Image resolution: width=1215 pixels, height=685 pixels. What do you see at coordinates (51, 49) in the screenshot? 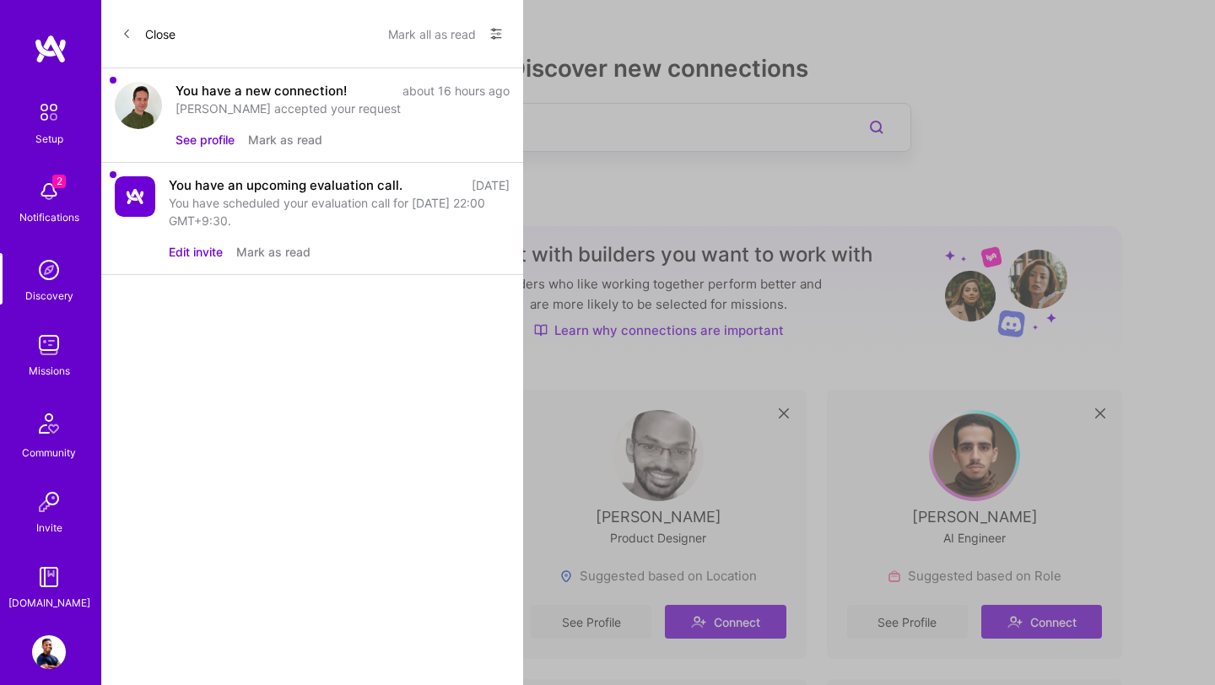
I see `img: logo` at bounding box center [51, 49].